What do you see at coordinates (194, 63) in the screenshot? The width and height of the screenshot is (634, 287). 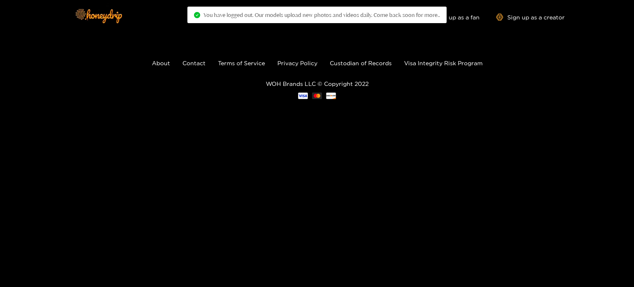 I see `a: Contact` at bounding box center [194, 63].